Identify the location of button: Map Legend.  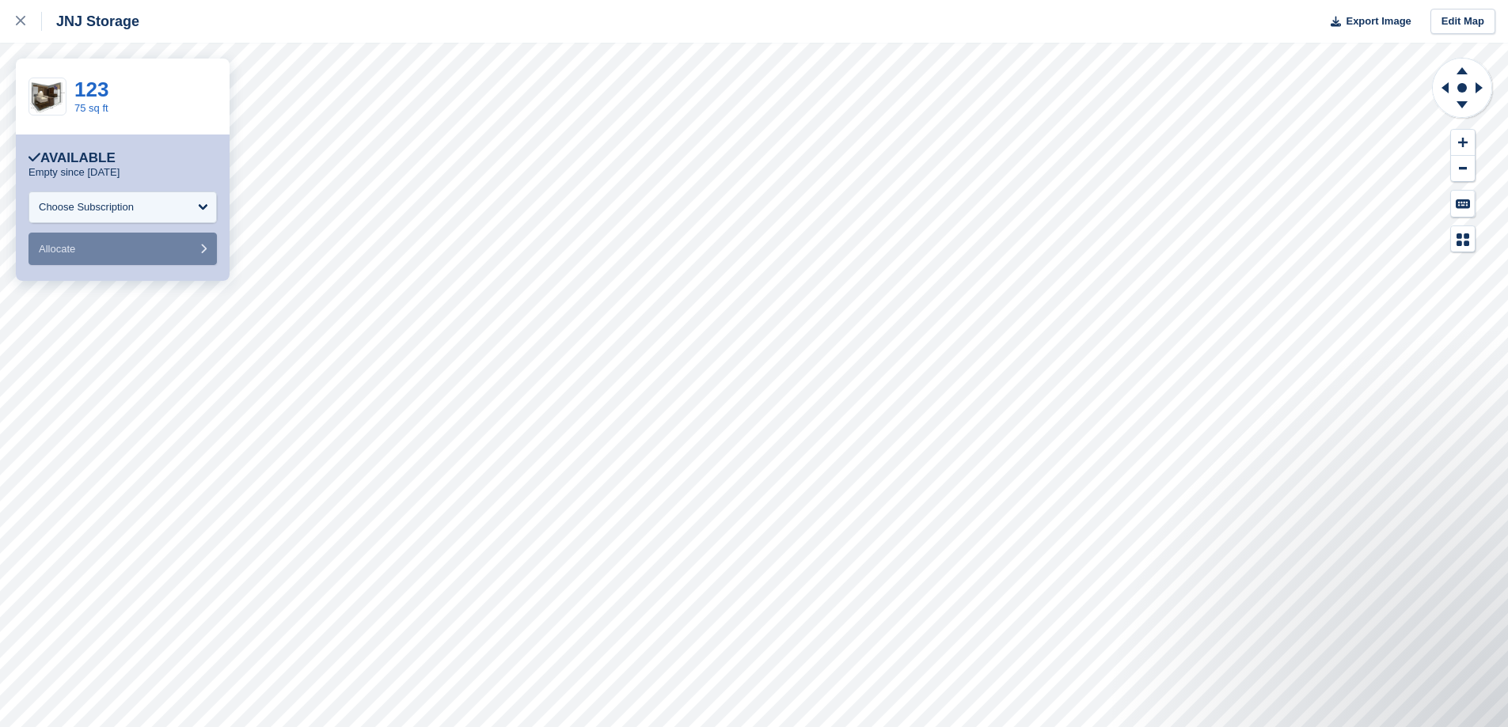
(1462, 239).